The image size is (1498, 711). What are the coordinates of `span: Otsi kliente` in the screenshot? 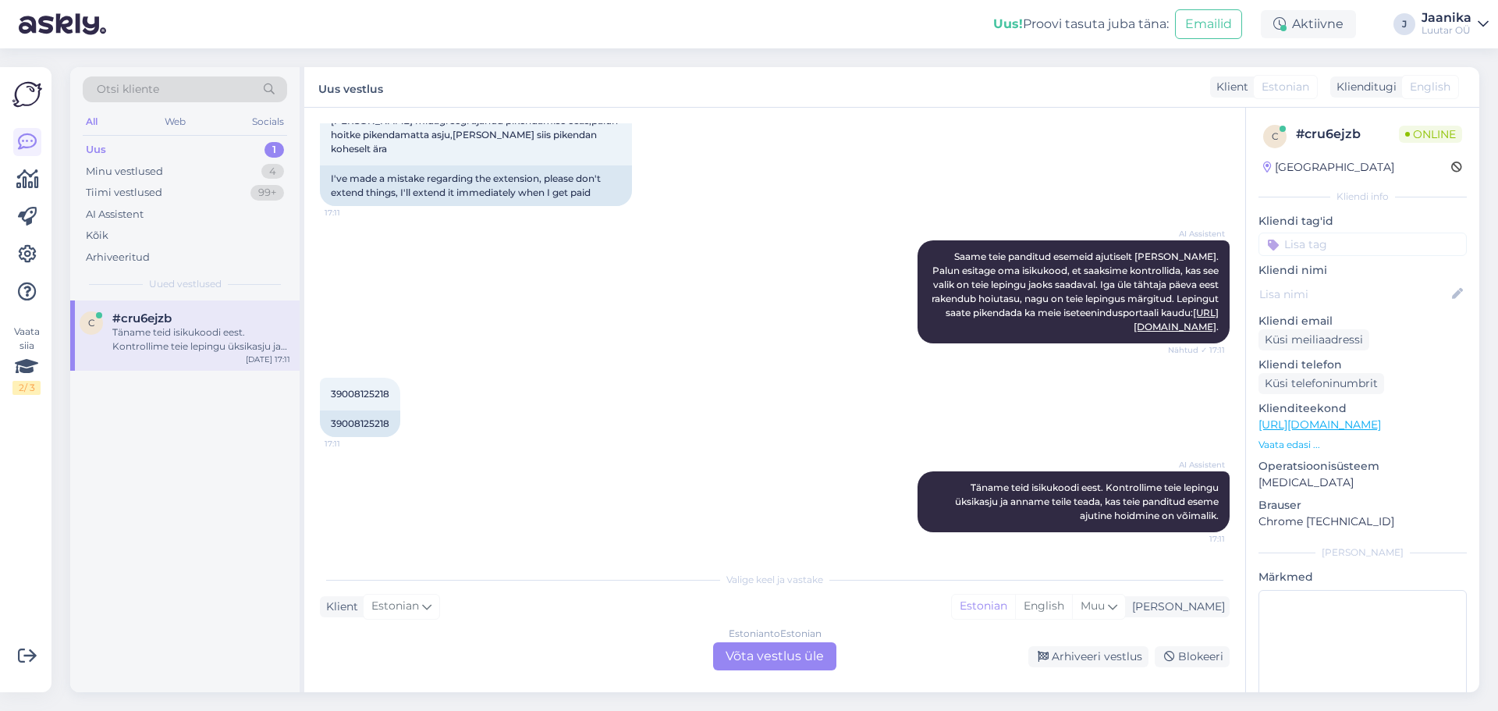 It's located at (128, 89).